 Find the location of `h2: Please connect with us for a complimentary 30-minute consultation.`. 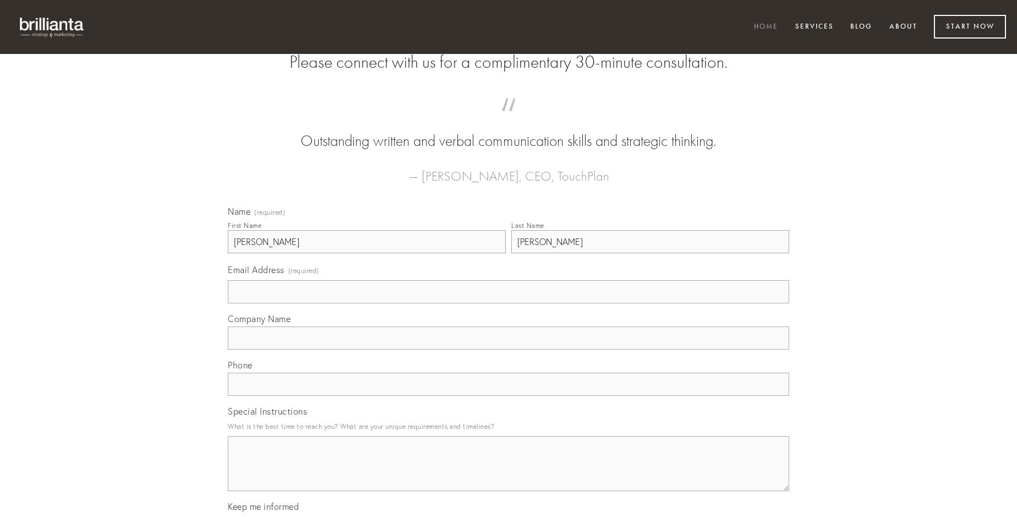

h2: Please connect with us for a complimentary 30-minute consultation. is located at coordinates (508, 62).